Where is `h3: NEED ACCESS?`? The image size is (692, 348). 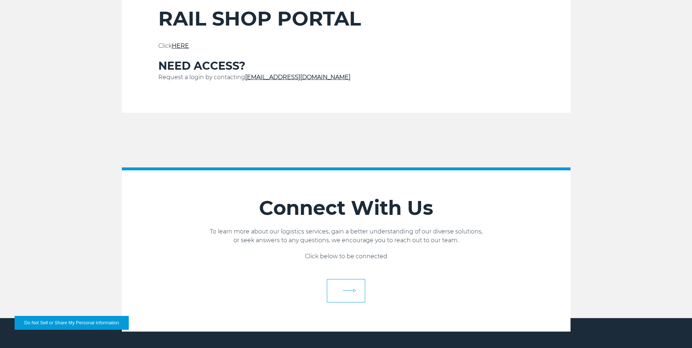
h3: NEED ACCESS? is located at coordinates (346, 66).